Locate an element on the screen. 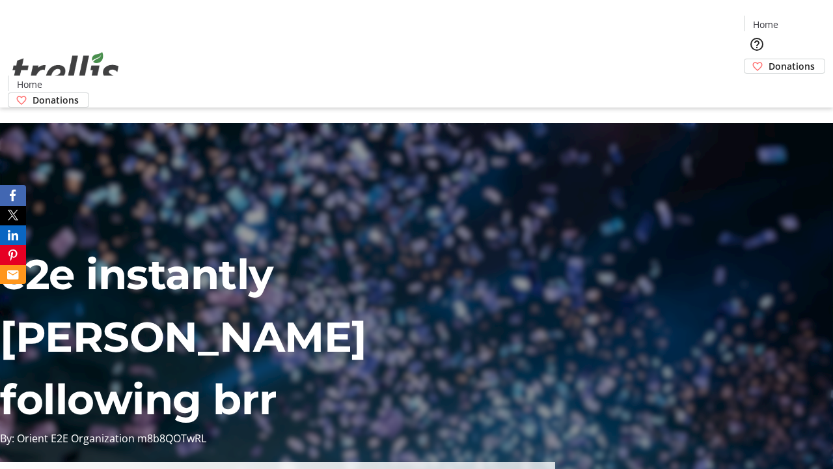 This screenshot has width=833, height=469. button: Cart is located at coordinates (757, 87).